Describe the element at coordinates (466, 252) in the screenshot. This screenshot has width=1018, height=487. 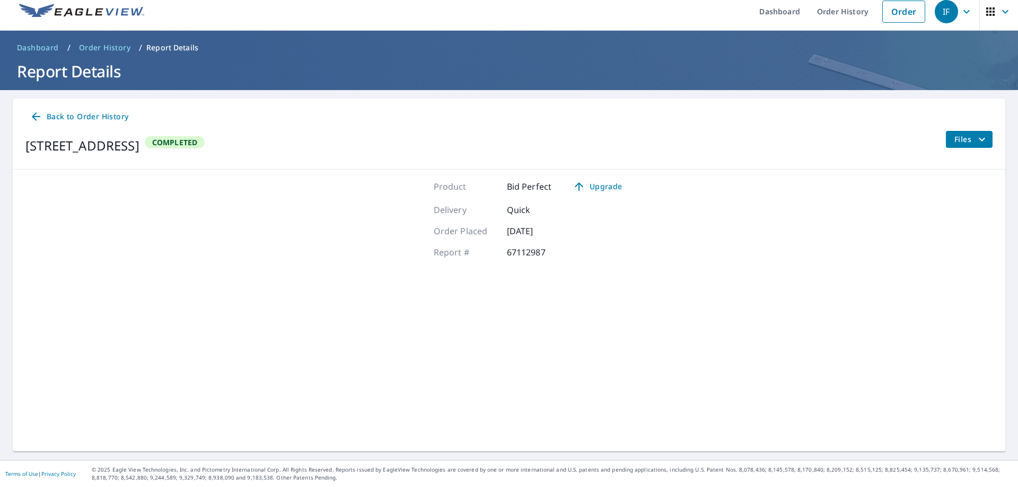
I see `p: Report #` at that location.